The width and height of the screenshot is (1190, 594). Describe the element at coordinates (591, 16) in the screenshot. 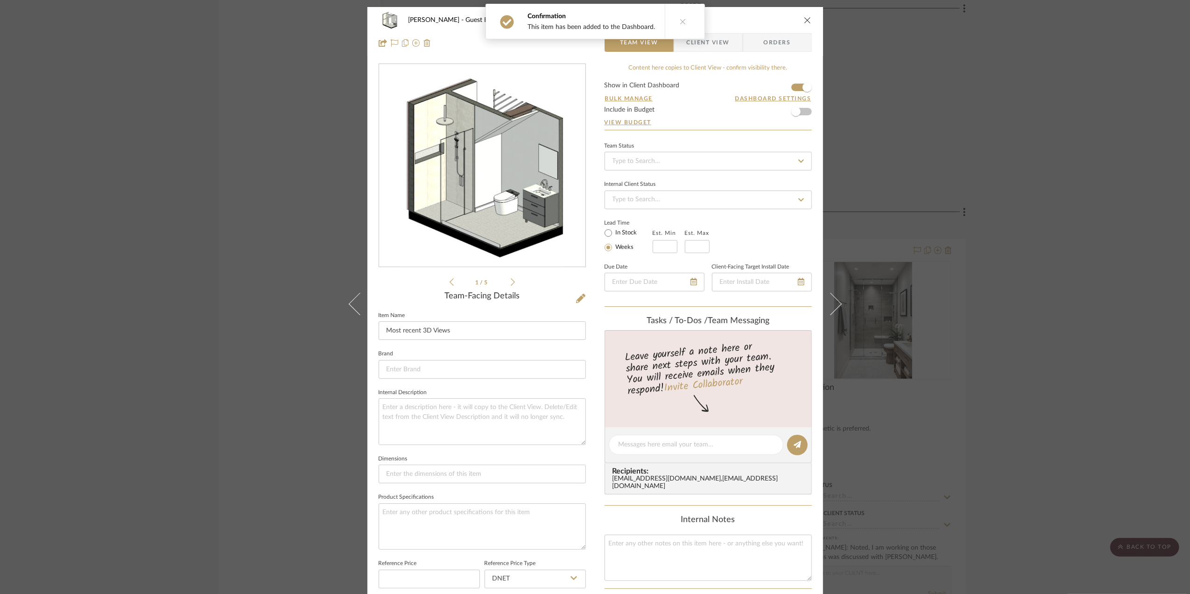

I see `div: Confirmation` at that location.